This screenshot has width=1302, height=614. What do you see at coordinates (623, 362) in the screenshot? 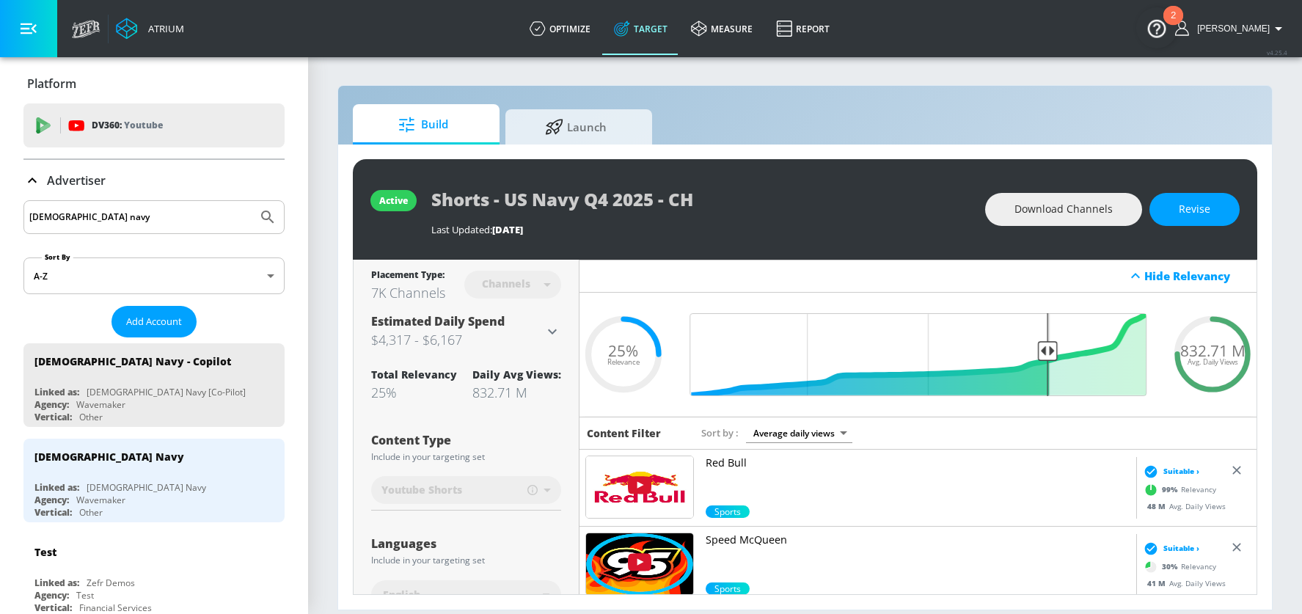
I see `span: Relevance` at bounding box center [623, 362].